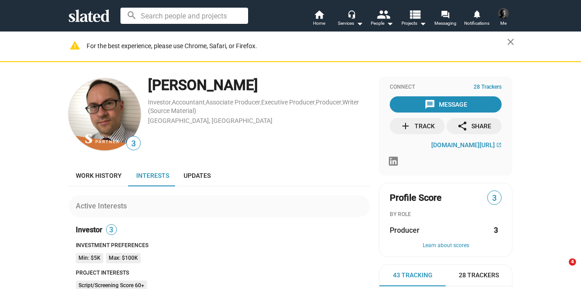  I want to click on mat-icon: people, so click(383, 14).